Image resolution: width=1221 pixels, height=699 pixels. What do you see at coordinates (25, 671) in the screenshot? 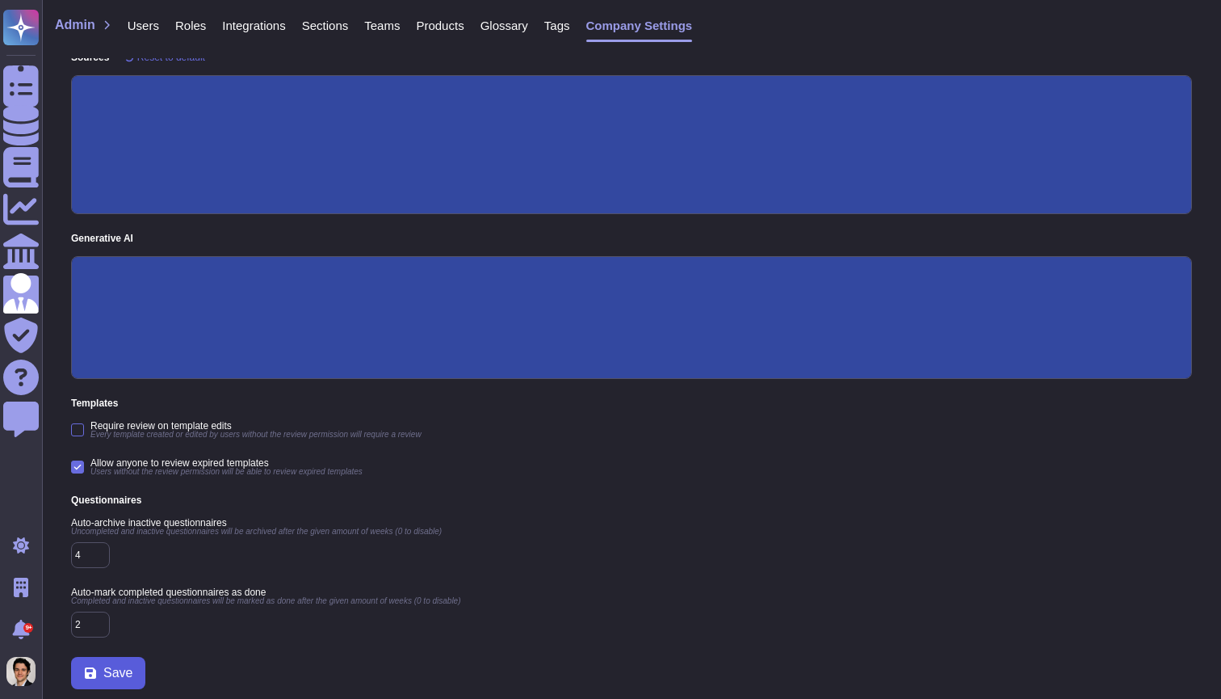
I see `button: user` at bounding box center [25, 671].